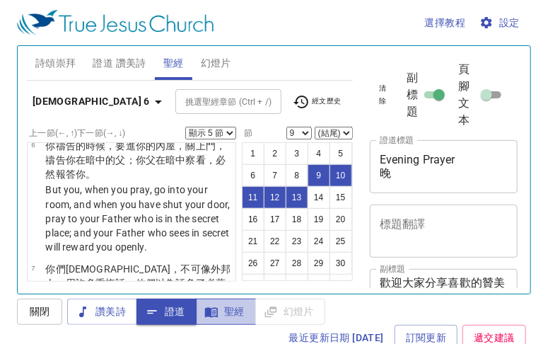 This screenshot has height=344, width=548. I want to click on span: 副標題, so click(412, 95).